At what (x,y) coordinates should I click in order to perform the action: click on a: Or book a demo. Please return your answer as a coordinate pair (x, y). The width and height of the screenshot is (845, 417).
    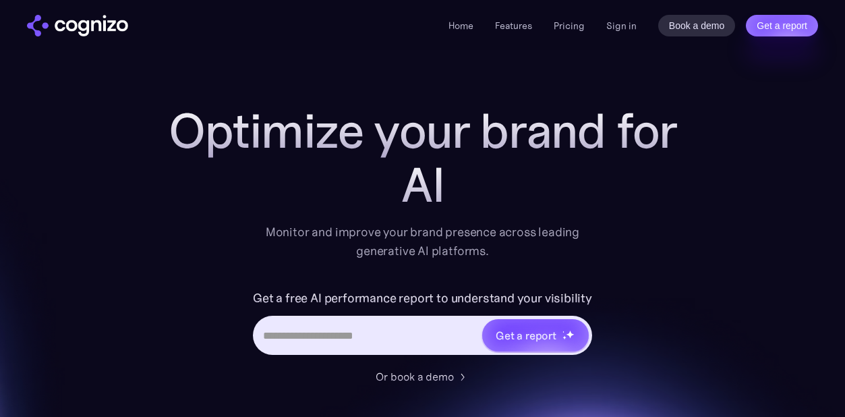
    Looking at the image, I should click on (423, 376).